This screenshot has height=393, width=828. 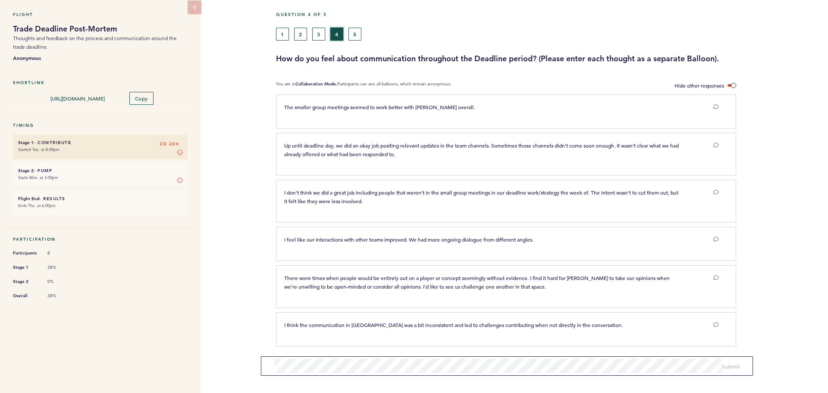 I want to click on span: 8, so click(x=60, y=253).